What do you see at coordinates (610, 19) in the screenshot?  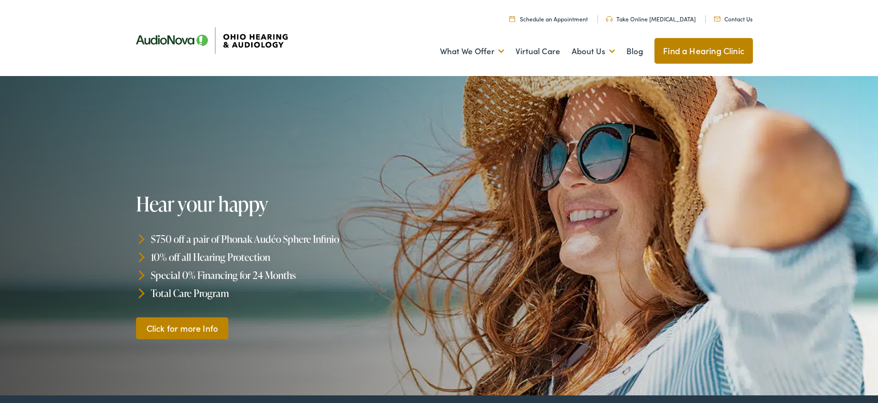 I see `img: Headphones icone to schedule online hearing test in Cincinnati, OH` at bounding box center [610, 19].